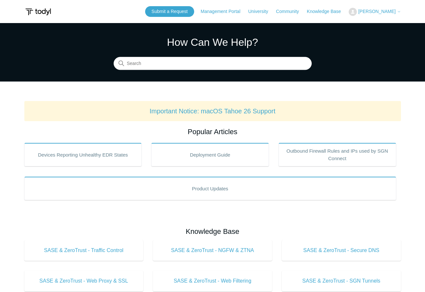 Image resolution: width=425 pixels, height=292 pixels. I want to click on a: SASE & ZeroTrust - Secure DNS, so click(341, 250).